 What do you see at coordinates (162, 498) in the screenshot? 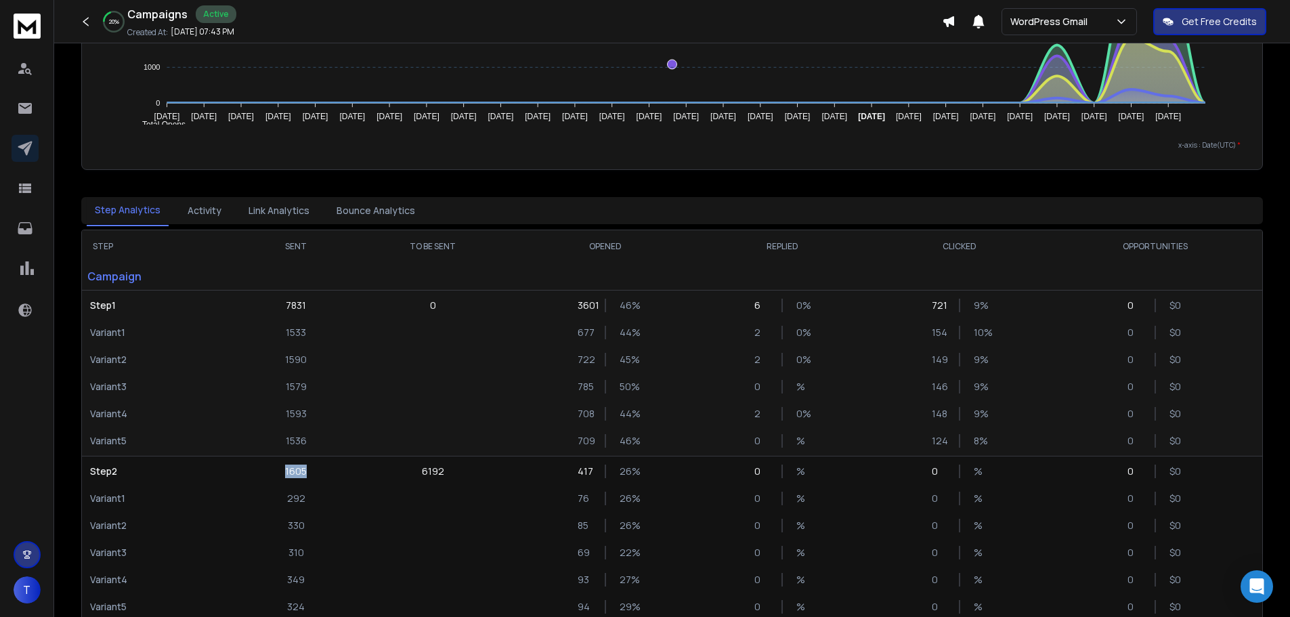
I see `p: Variant 1` at bounding box center [162, 498].